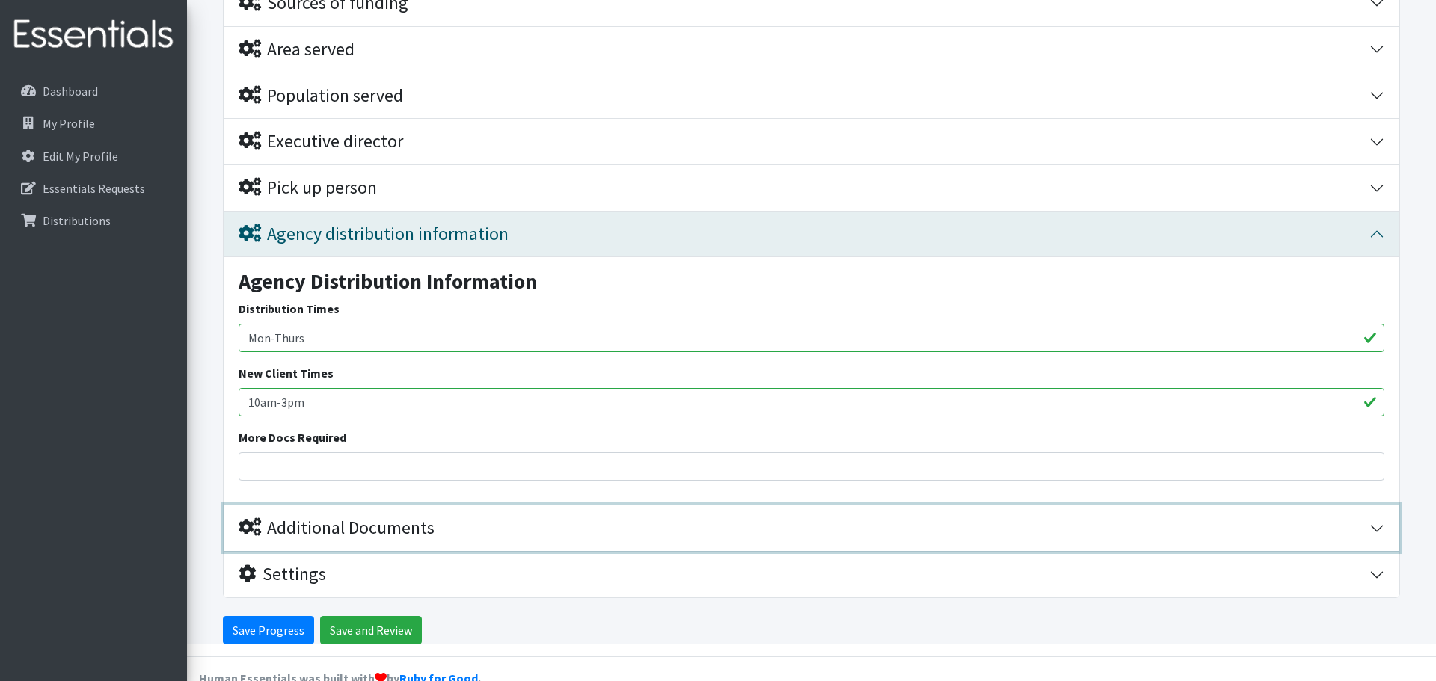 Image resolution: width=1436 pixels, height=681 pixels. I want to click on strong: Agency Distribution Information, so click(387, 281).